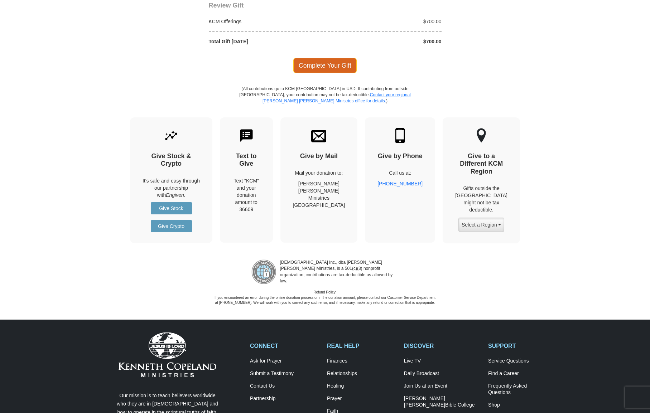 Image resolution: width=650 pixels, height=413 pixels. I want to click on a: Submit a Testimony, so click(285, 374).